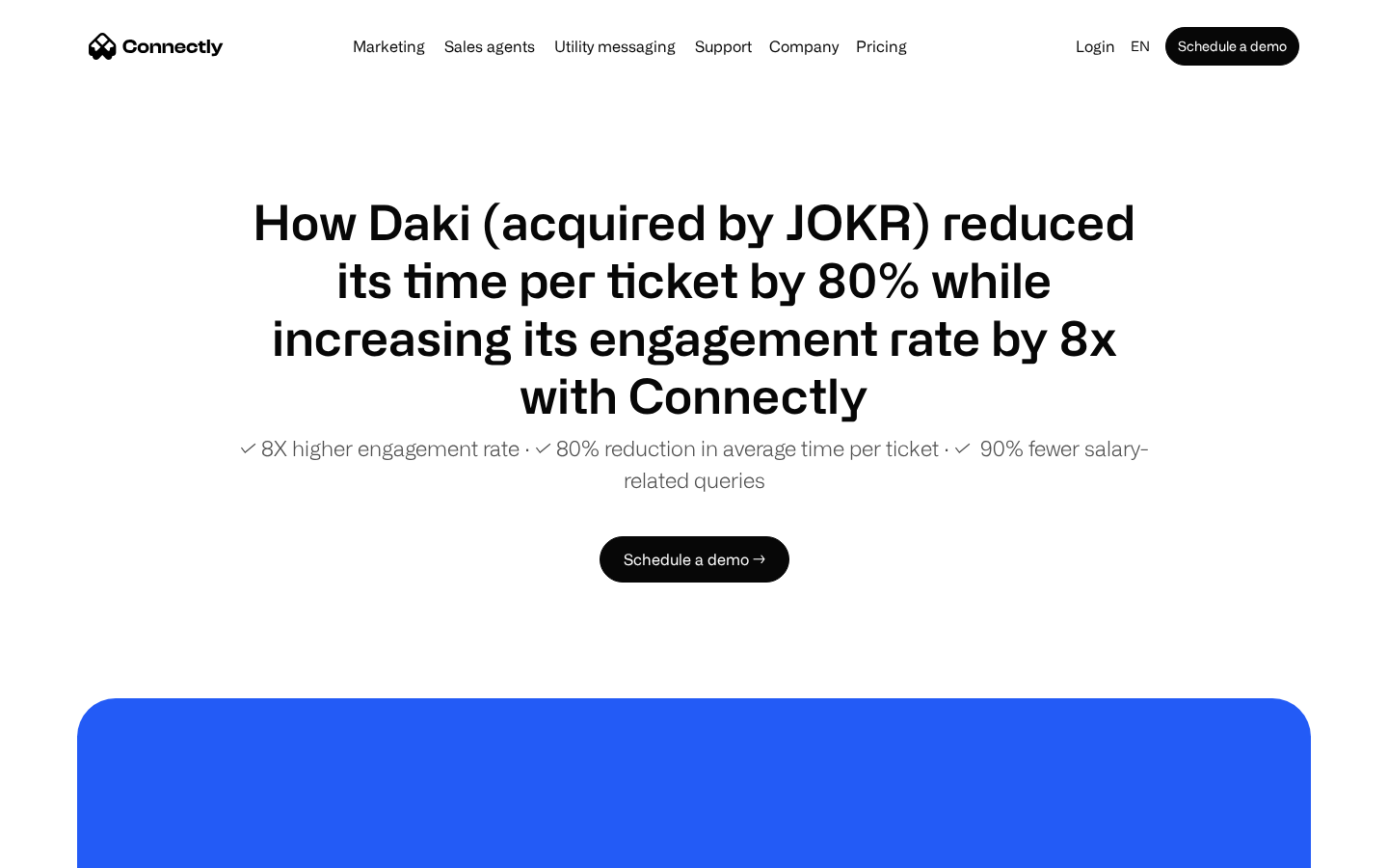 This screenshot has height=868, width=1388. I want to click on a: Schedule a demo →, so click(694, 559).